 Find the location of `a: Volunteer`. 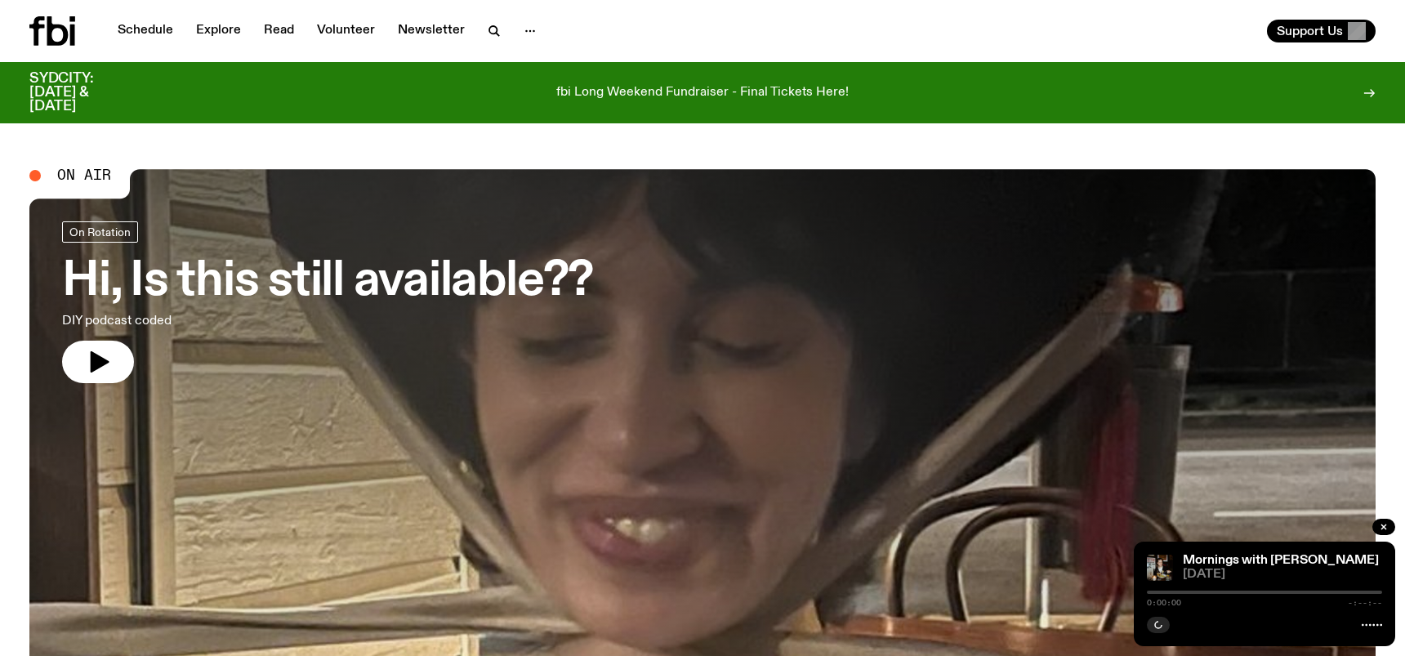

a: Volunteer is located at coordinates (346, 31).